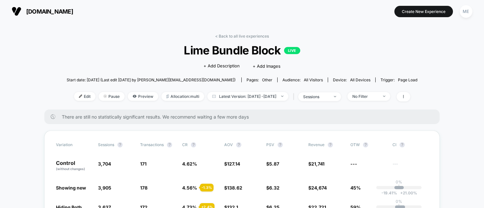 The image size is (484, 208). What do you see at coordinates (316, 144) in the screenshot?
I see `span: Revenue` at bounding box center [316, 144].